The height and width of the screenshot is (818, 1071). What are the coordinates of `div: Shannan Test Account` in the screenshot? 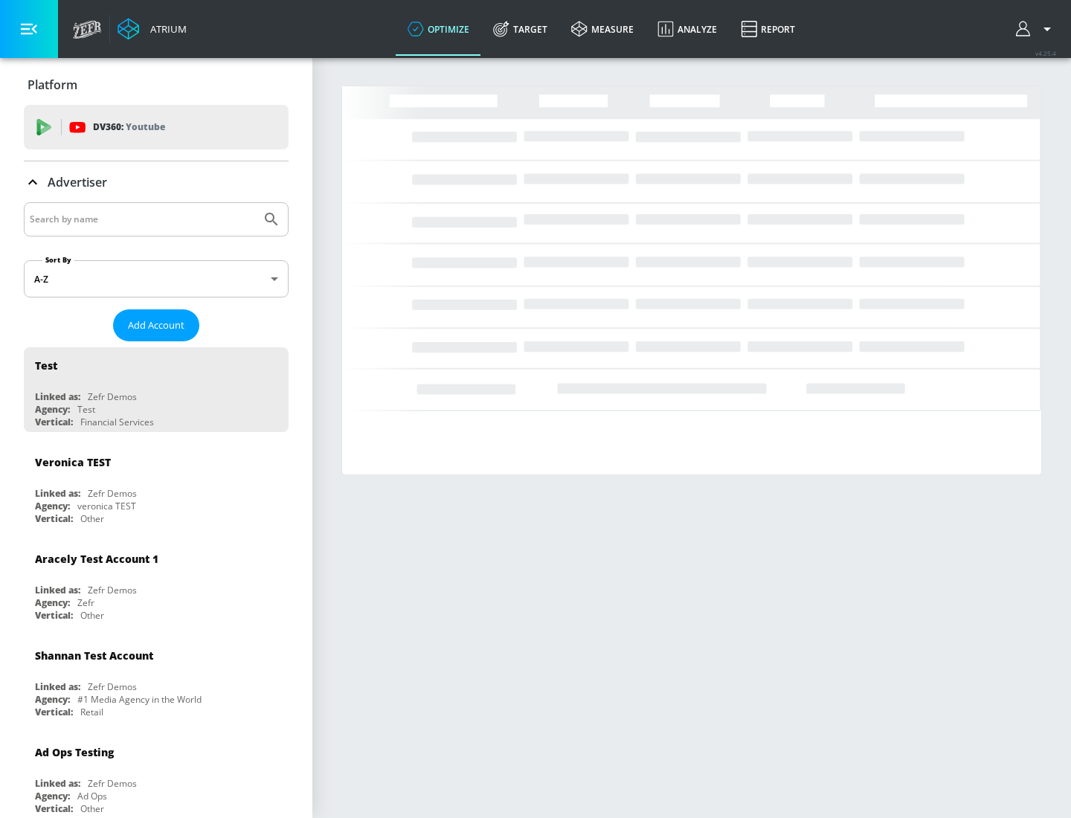 It's located at (94, 655).